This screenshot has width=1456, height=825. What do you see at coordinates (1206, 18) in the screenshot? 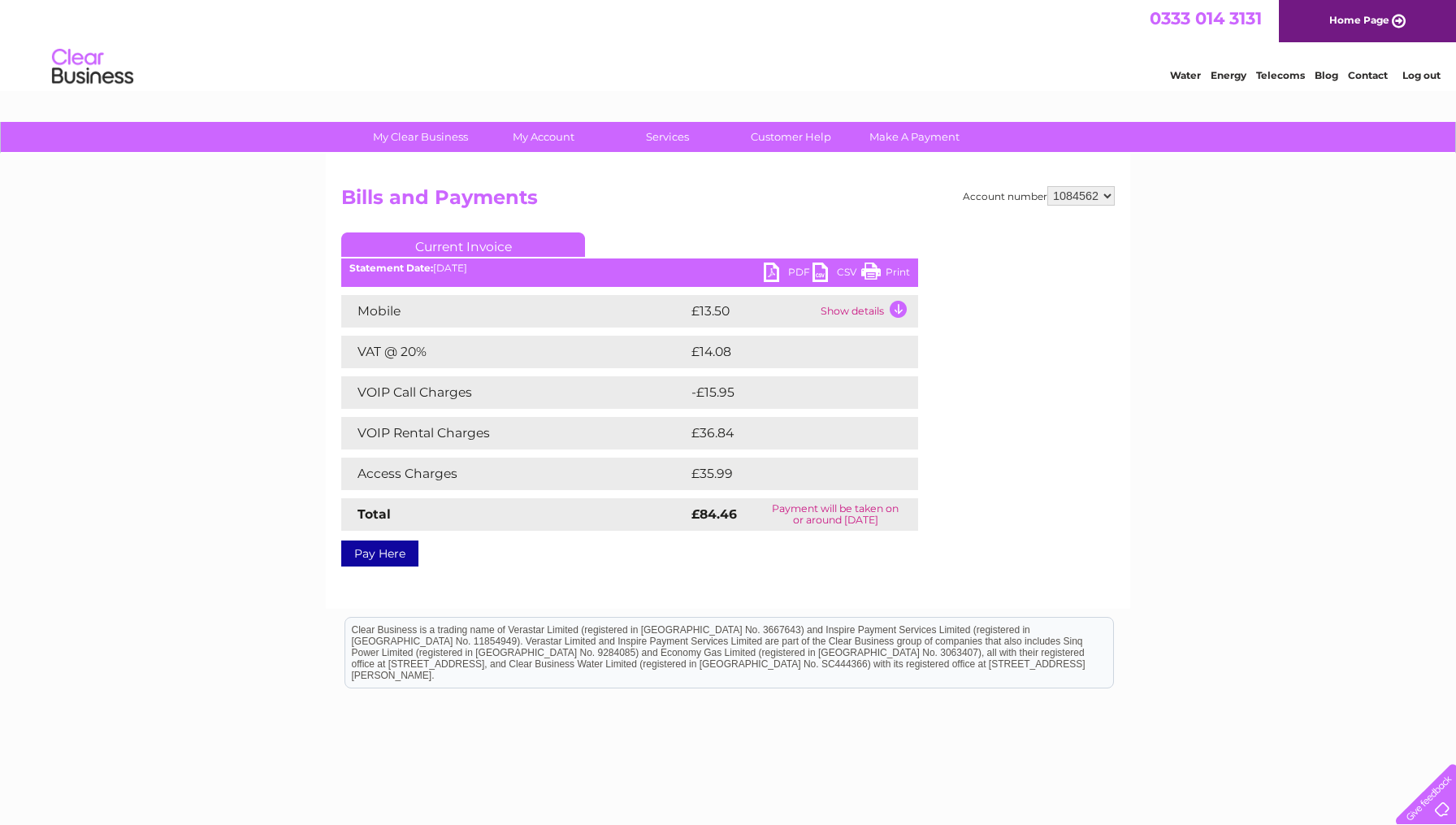
I see `span: 0333 014 3131` at bounding box center [1206, 18].